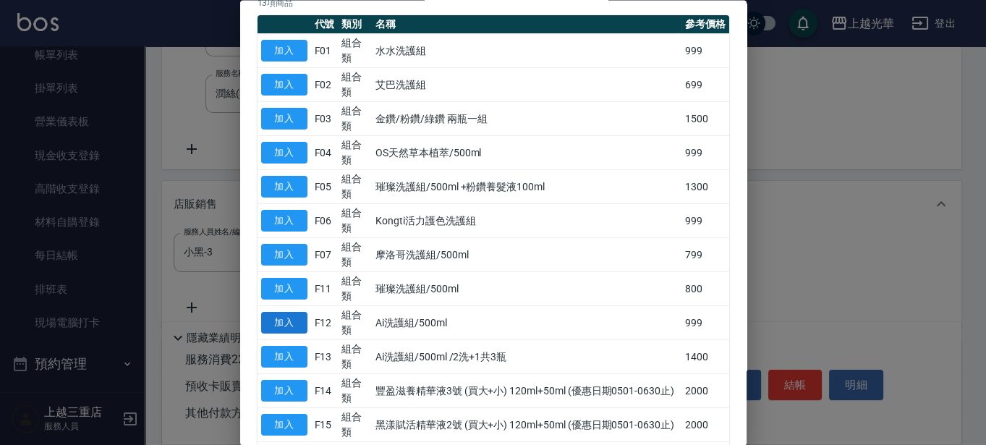 The width and height of the screenshot is (986, 445). I want to click on td: 摩洛哥洗護組/500ml, so click(526, 255).